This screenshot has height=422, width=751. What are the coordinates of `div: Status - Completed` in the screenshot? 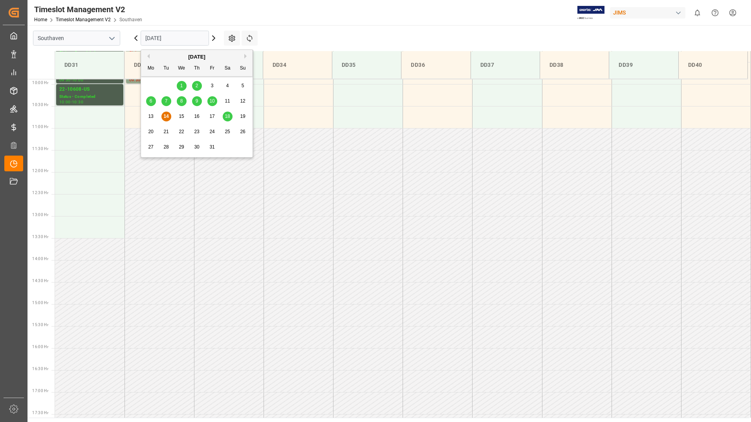 It's located at (90, 97).